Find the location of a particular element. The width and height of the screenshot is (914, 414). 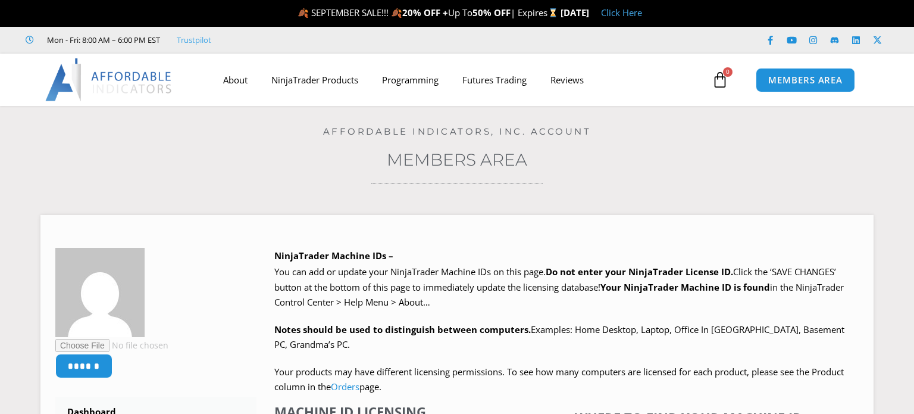

nav: Menu is located at coordinates (460, 80).